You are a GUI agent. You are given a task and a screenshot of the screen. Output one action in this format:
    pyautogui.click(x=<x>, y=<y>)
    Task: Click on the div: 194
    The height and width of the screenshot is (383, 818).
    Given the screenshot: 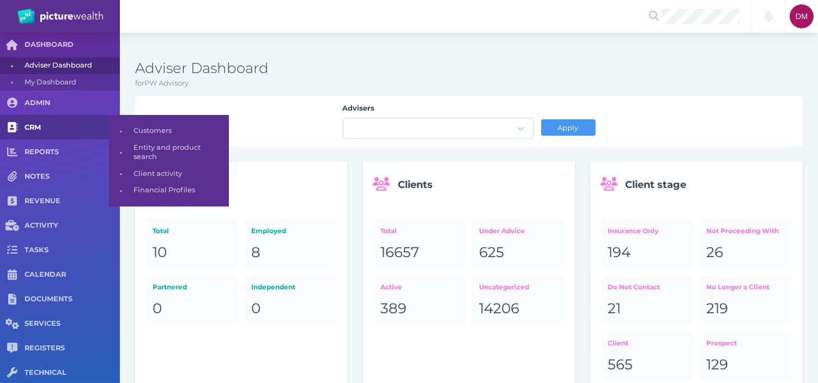 What is the action you would take?
    pyautogui.click(x=648, y=253)
    